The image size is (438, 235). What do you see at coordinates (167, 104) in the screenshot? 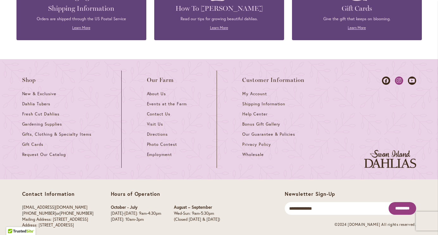
I see `span: Events at the Farm` at bounding box center [167, 104].